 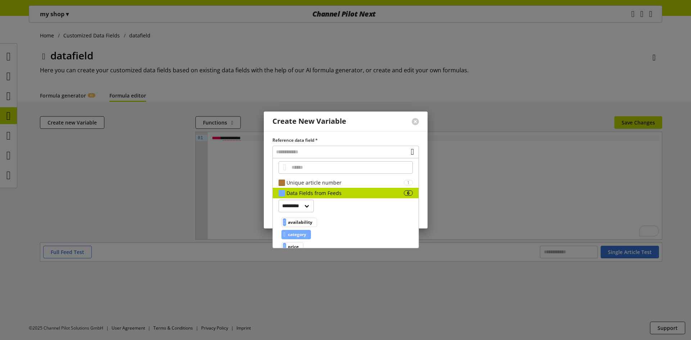 I want to click on div: Create New Variable, so click(x=309, y=121).